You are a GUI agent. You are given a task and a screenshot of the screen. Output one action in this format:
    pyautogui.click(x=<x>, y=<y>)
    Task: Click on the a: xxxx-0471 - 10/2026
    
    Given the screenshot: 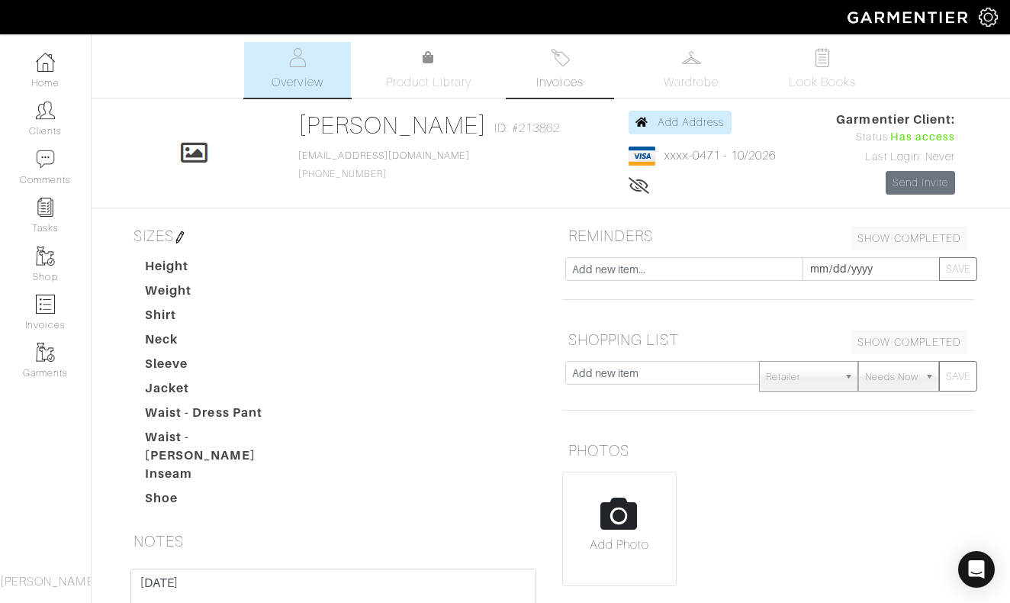 What is the action you would take?
    pyautogui.click(x=720, y=156)
    